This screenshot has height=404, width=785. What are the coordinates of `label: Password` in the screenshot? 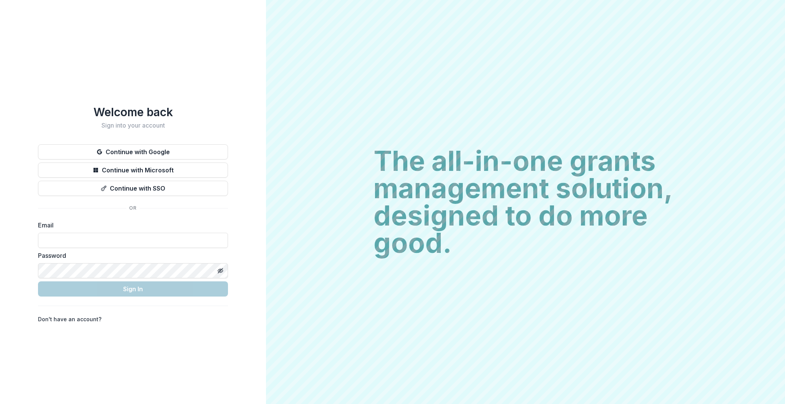 It's located at (131, 256).